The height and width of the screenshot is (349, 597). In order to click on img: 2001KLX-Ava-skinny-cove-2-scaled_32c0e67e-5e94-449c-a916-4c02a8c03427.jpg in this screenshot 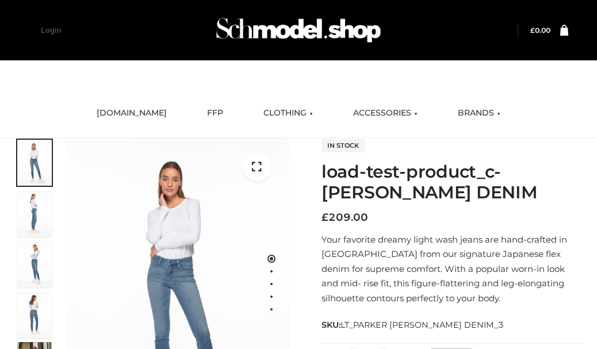, I will do `click(35, 315)`.